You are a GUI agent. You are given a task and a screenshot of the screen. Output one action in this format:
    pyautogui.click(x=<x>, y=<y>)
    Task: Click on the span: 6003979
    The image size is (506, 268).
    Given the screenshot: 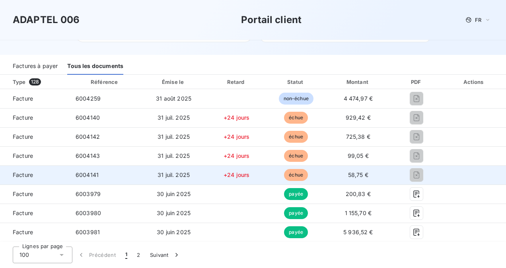 What is the action you would take?
    pyautogui.click(x=88, y=194)
    